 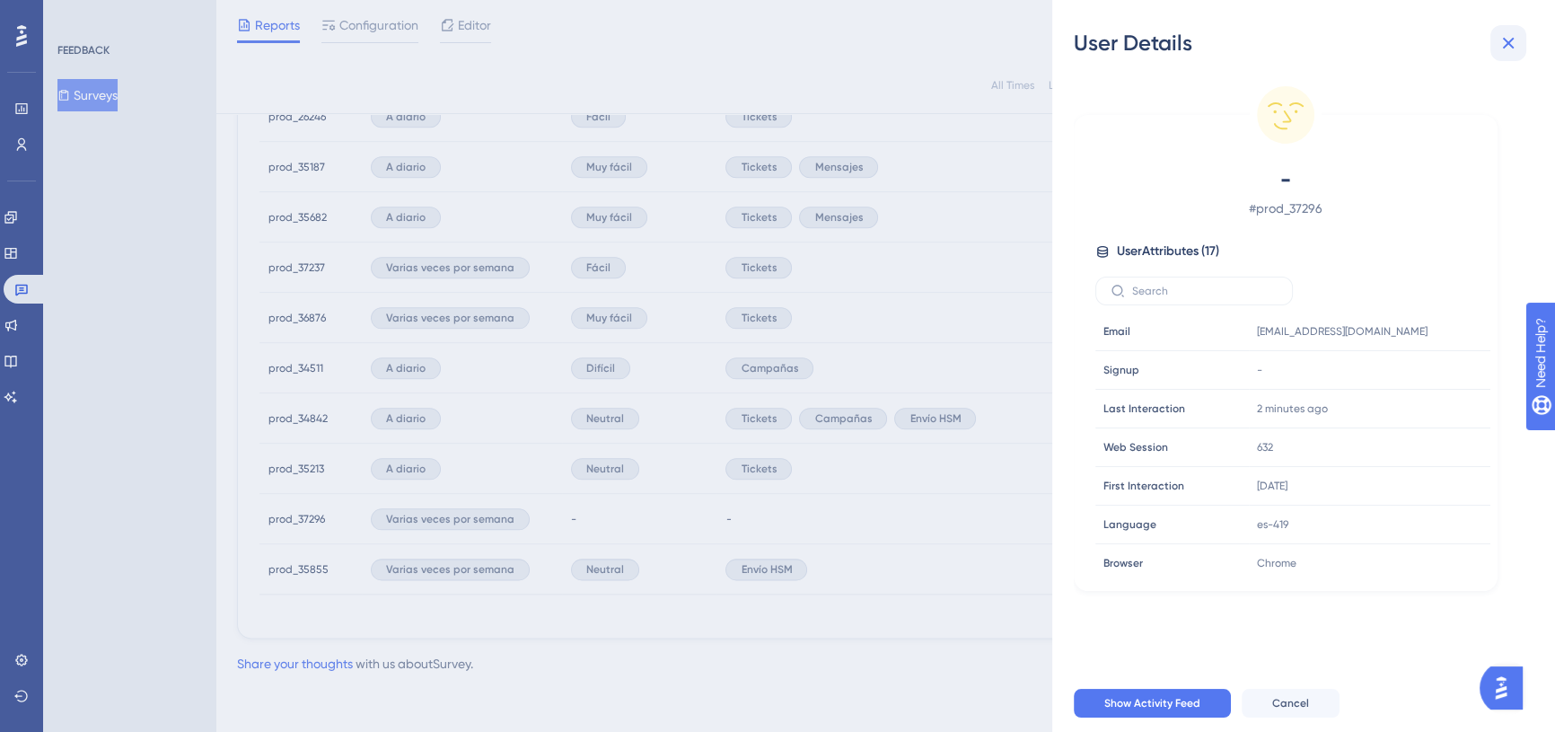 I want to click on span: Web Session, so click(x=1135, y=447).